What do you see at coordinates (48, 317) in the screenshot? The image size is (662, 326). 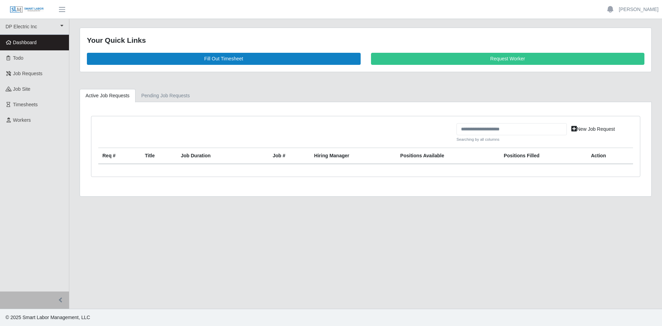 I see `span: © 2025 Smart Labor Management, LLC` at bounding box center [48, 317].